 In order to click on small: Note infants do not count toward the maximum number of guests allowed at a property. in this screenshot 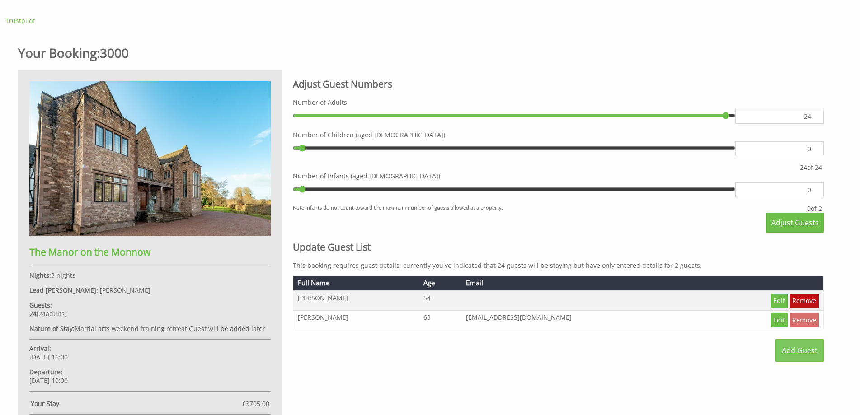, I will do `click(549, 208)`.